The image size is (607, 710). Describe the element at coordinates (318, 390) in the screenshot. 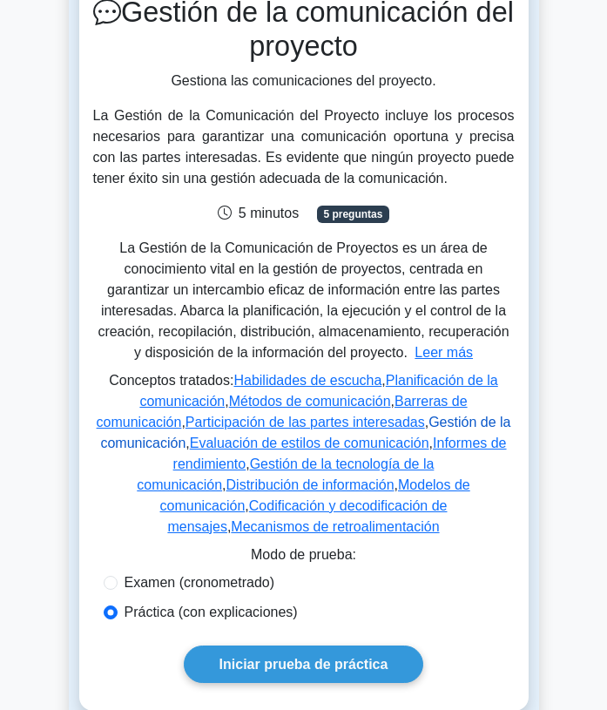

I see `font: Planificación de la comunicación` at that location.